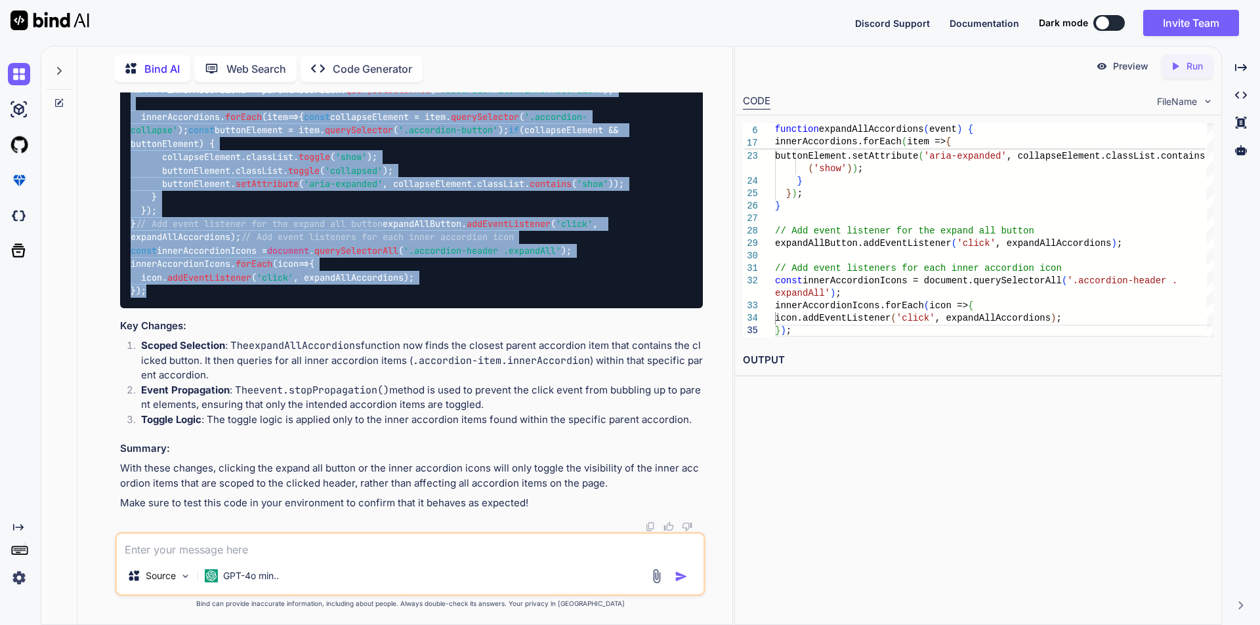 The image size is (1260, 625). Describe the element at coordinates (251, 576) in the screenshot. I see `p: GPT-4o min..` at that location.